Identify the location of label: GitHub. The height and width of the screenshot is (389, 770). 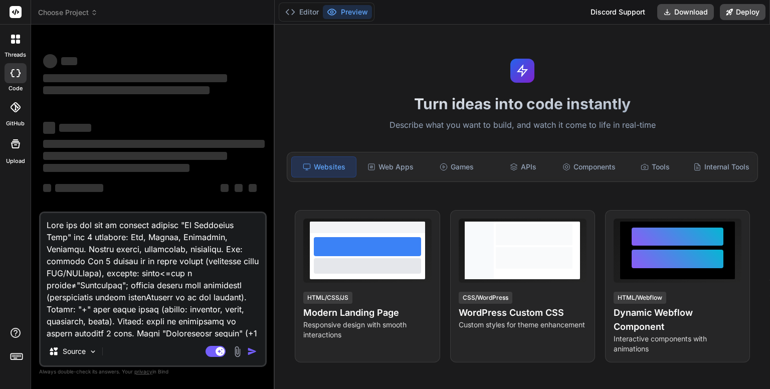
(15, 123).